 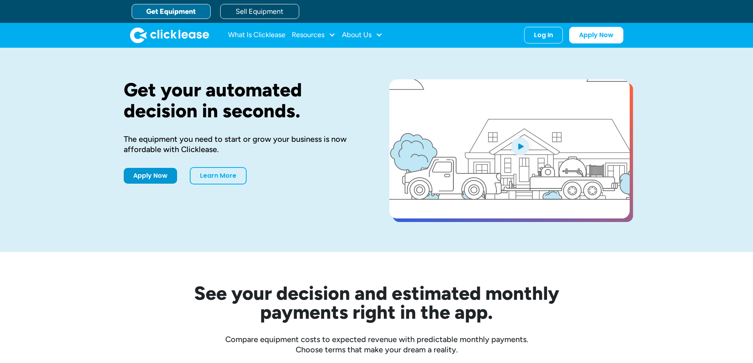 What do you see at coordinates (170, 35) in the screenshot?
I see `img: Clicklease logo` at bounding box center [170, 35].